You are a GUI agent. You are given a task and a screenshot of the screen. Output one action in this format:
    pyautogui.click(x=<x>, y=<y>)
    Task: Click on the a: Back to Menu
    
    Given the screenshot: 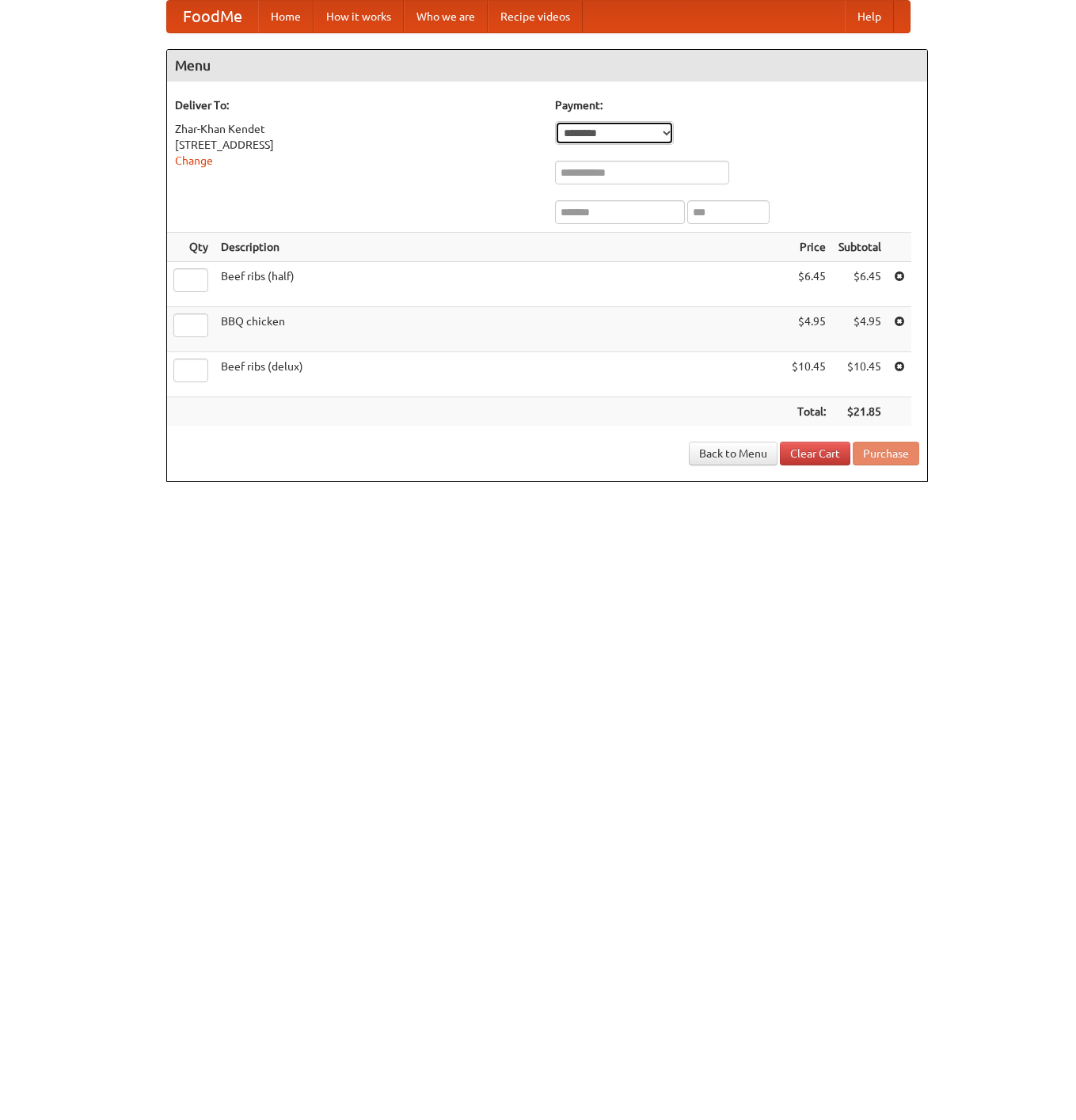 What is the action you would take?
    pyautogui.click(x=732, y=454)
    